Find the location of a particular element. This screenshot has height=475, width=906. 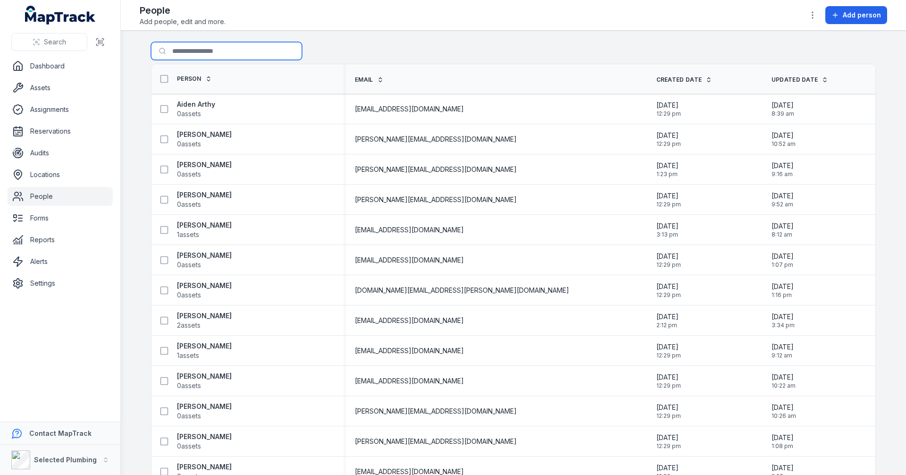

h2: People is located at coordinates (183, 10).